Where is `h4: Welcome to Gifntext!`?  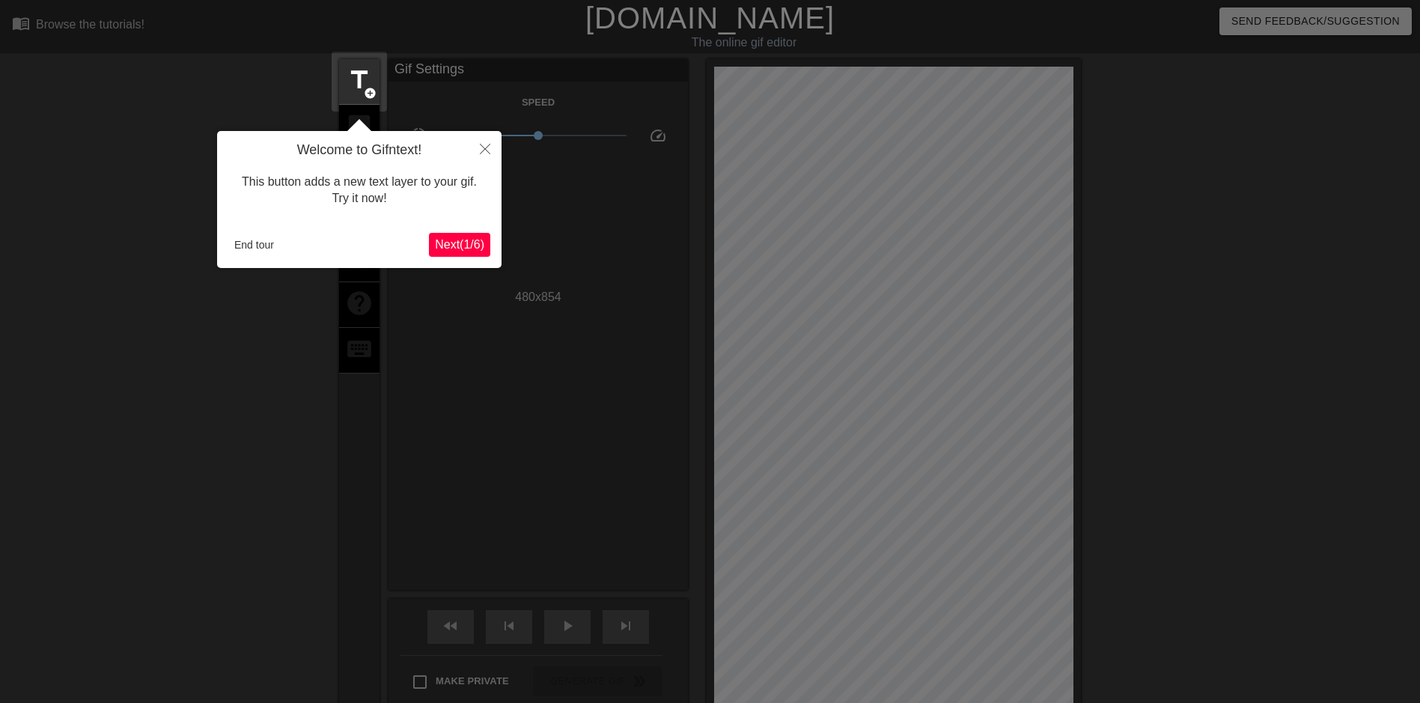
h4: Welcome to Gifntext! is located at coordinates (359, 150).